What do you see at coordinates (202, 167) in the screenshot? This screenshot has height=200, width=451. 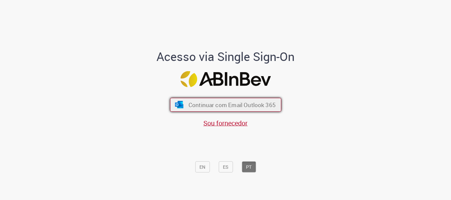 I see `button: EN` at bounding box center [202, 167].